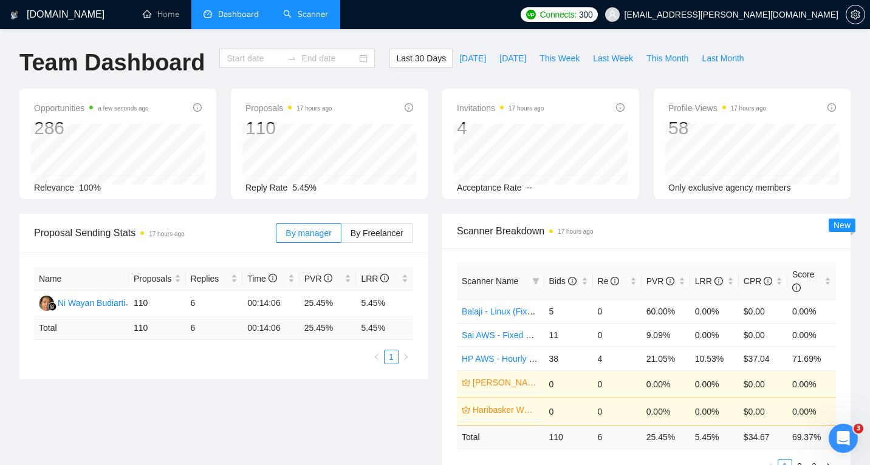 The width and height of the screenshot is (870, 465). Describe the element at coordinates (617, 358) in the screenshot. I see `td: 4` at that location.